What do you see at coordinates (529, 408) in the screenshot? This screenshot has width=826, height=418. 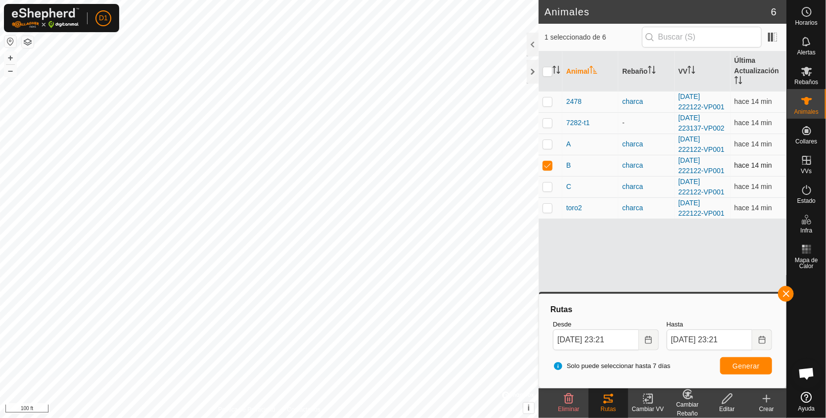 I see `button: i` at bounding box center [529, 408].